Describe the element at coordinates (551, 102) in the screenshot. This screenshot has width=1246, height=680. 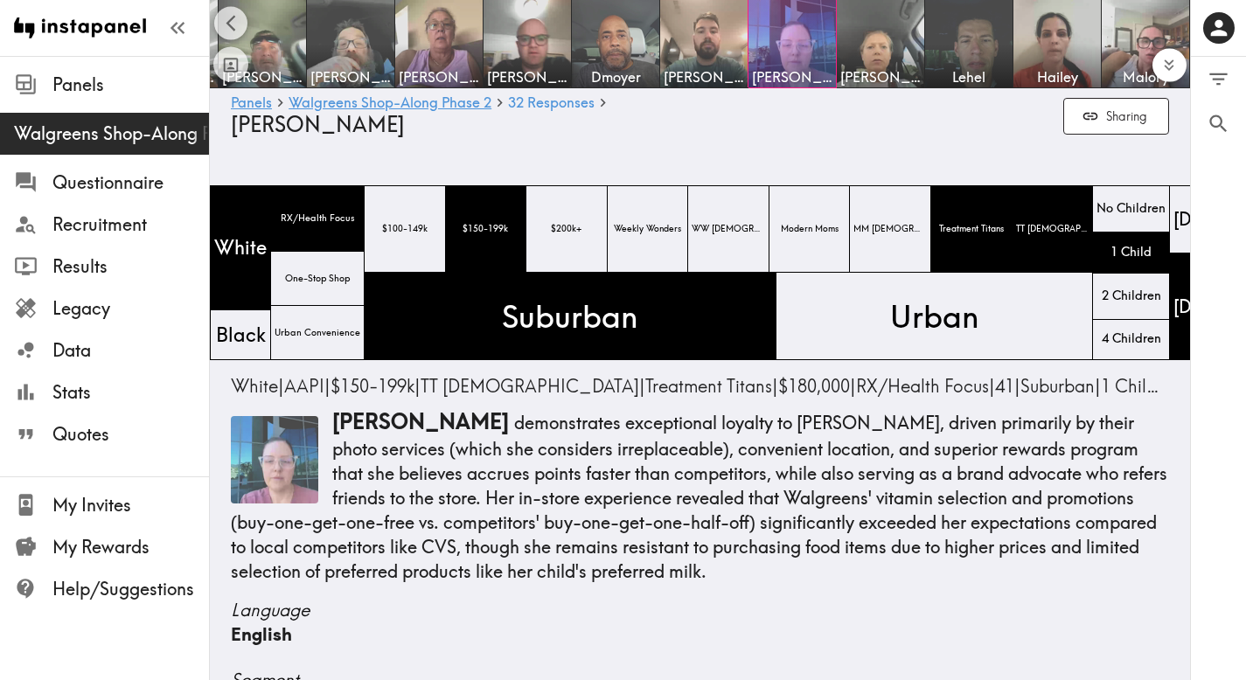
I see `span: 32 Responses` at that location.